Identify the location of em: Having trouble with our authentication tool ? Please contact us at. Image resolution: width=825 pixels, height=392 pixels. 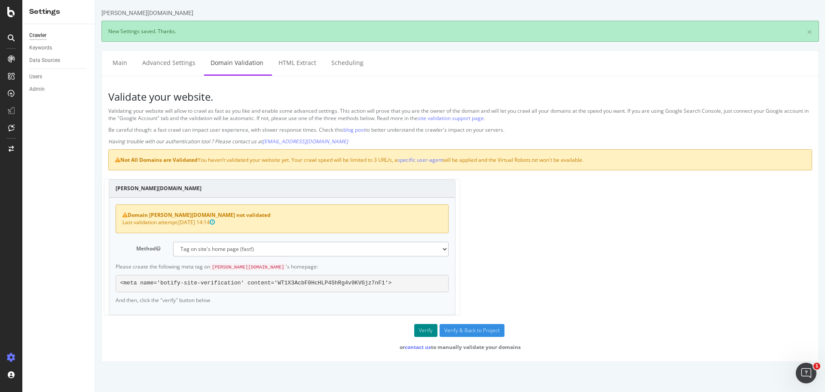
(133, 141).